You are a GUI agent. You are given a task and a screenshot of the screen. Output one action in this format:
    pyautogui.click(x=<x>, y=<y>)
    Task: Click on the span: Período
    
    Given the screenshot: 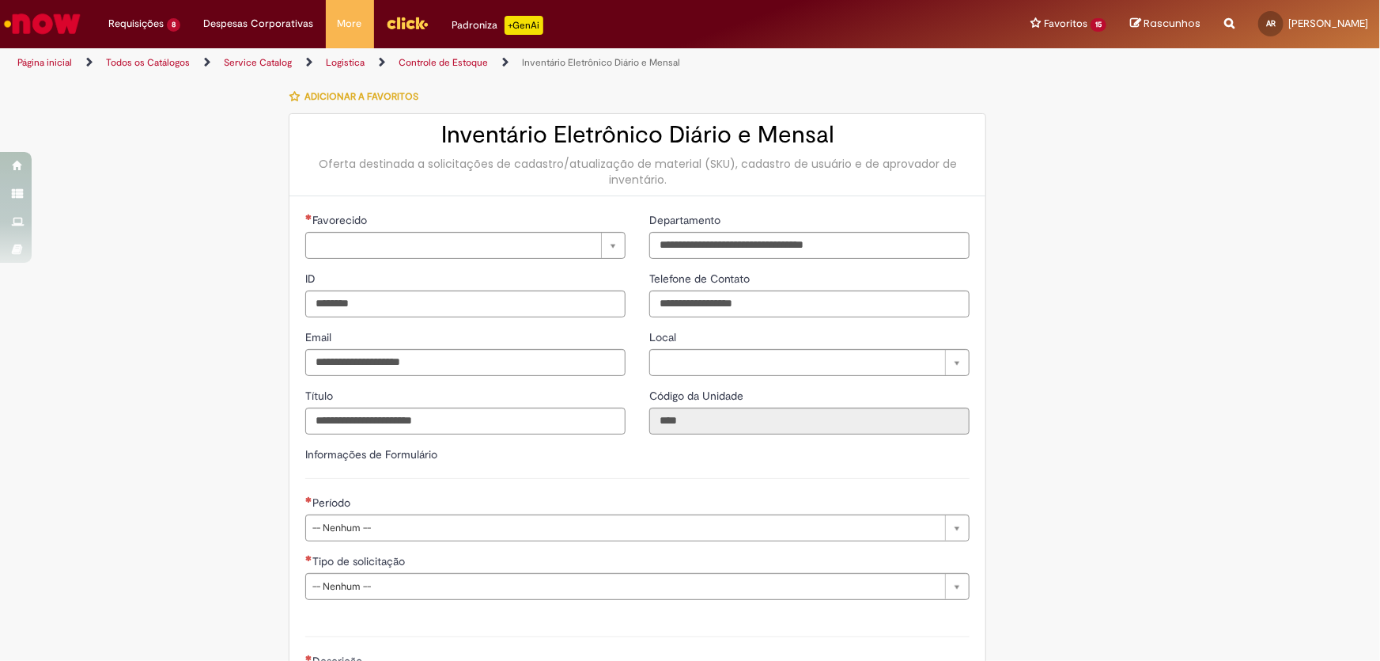 What is the action you would take?
    pyautogui.click(x=333, y=502)
    